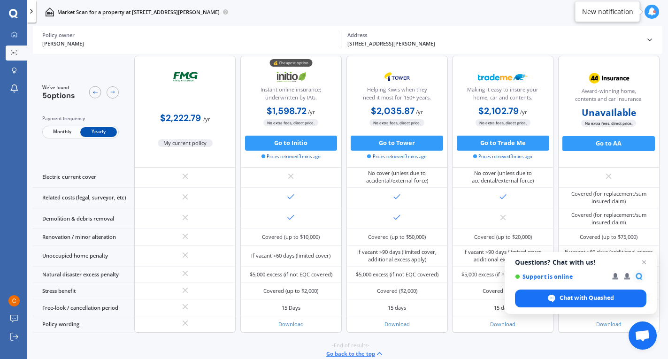 This screenshot has width=668, height=359. What do you see at coordinates (643, 336) in the screenshot?
I see `a: Open chat` at bounding box center [643, 336].